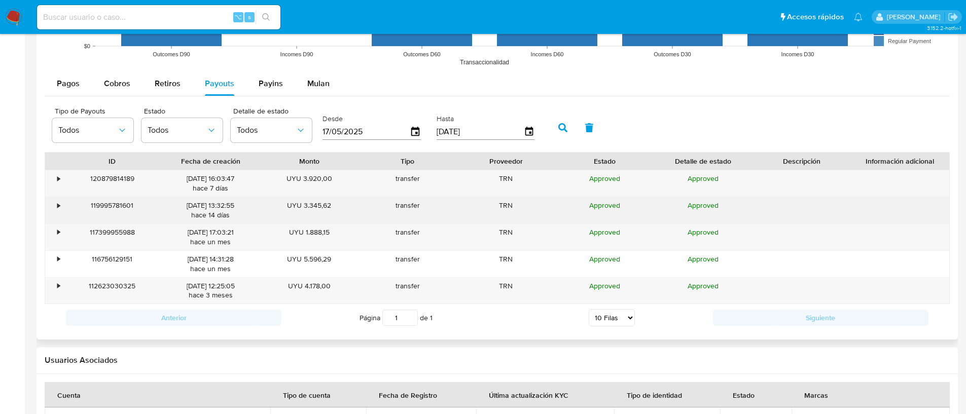 The image size is (966, 414). What do you see at coordinates (815, 17) in the screenshot?
I see `span: Accesos rápidos` at bounding box center [815, 17].